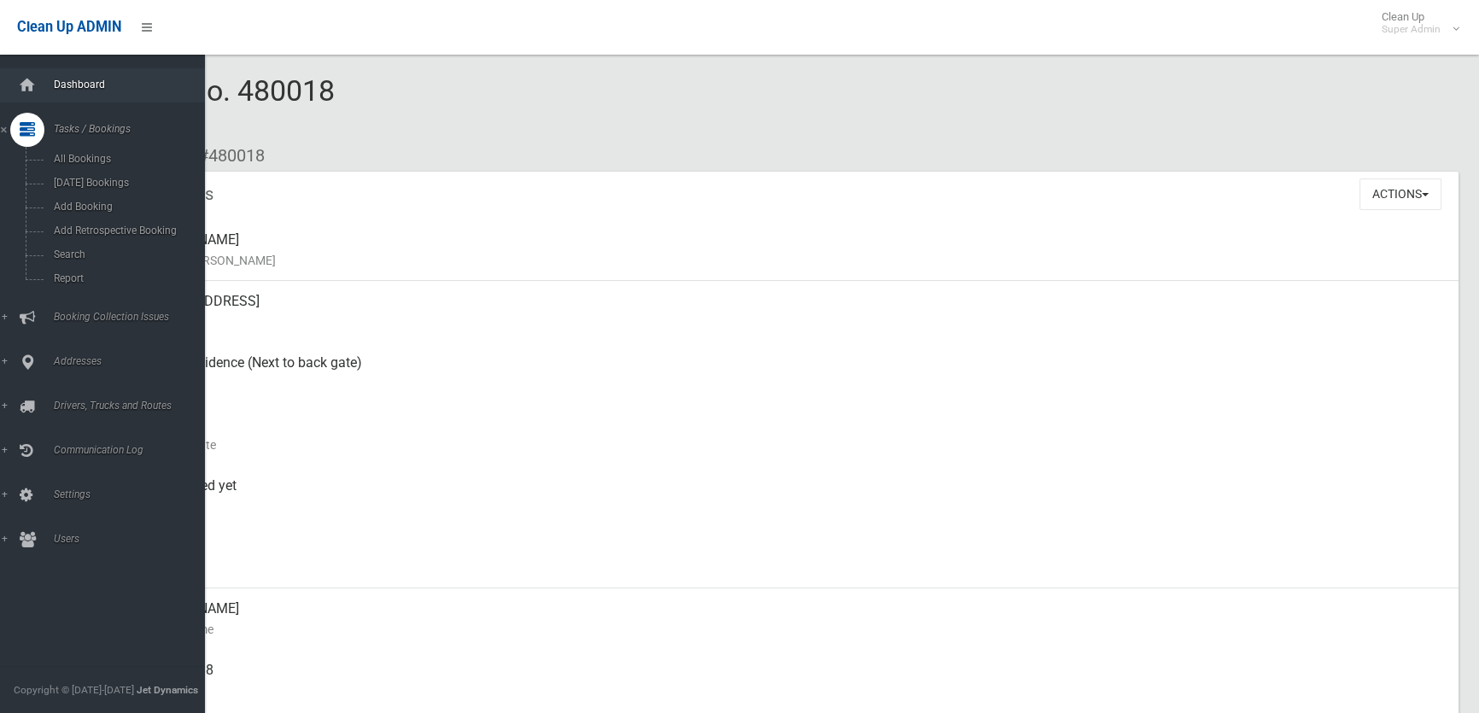 This screenshot has height=713, width=1479. What do you see at coordinates (1400, 194) in the screenshot?
I see `button: Actions` at bounding box center [1400, 194].